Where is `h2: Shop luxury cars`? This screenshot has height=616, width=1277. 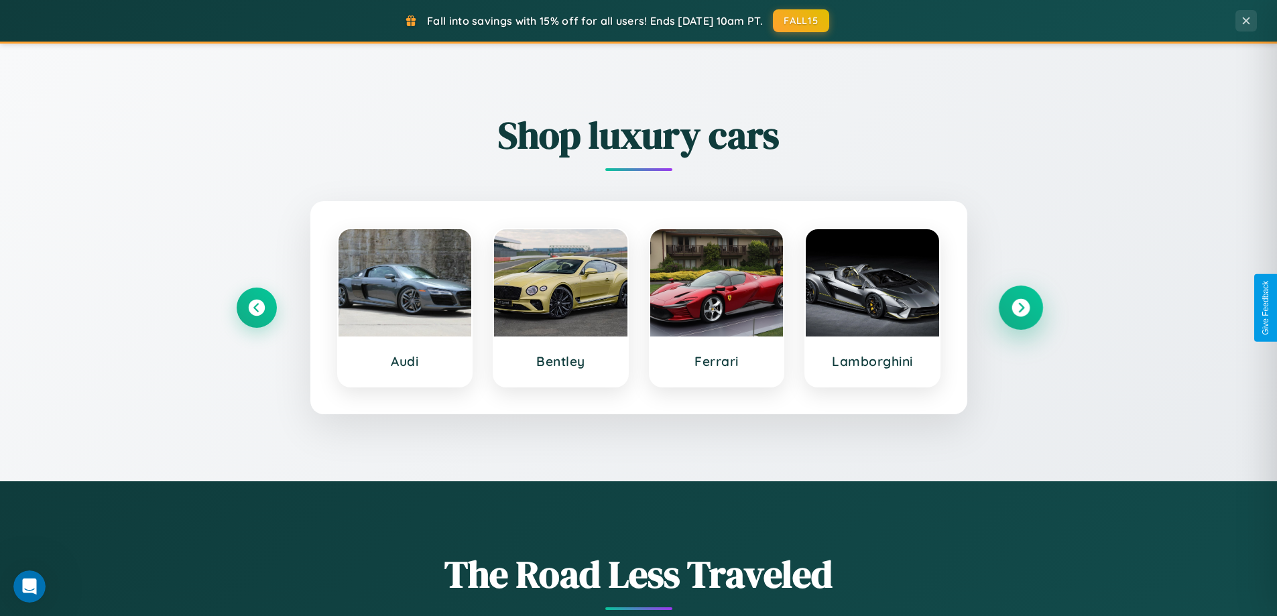 h2: Shop luxury cars is located at coordinates (639, 135).